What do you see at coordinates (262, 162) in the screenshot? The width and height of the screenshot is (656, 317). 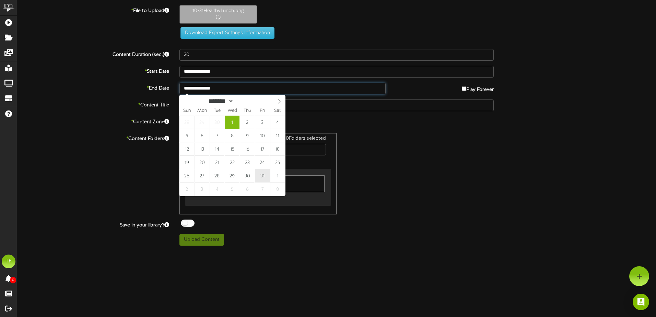 I see `span: October 24, 2025` at bounding box center [262, 162].